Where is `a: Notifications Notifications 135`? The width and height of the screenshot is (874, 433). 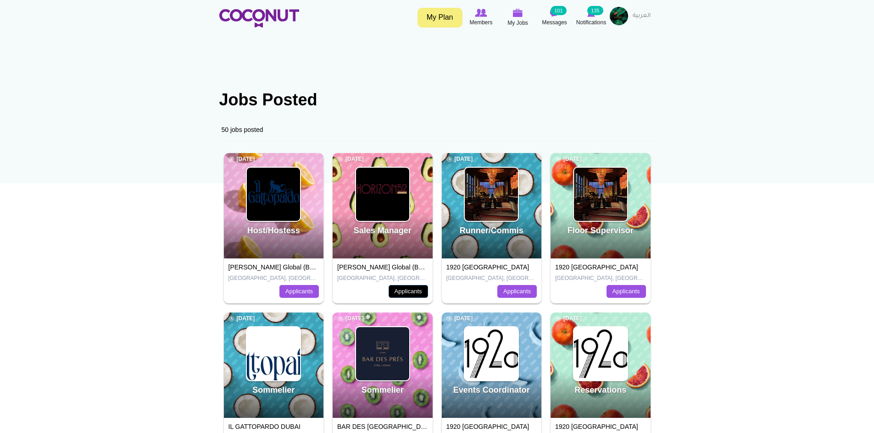 a: Notifications Notifications 135 is located at coordinates (591, 17).